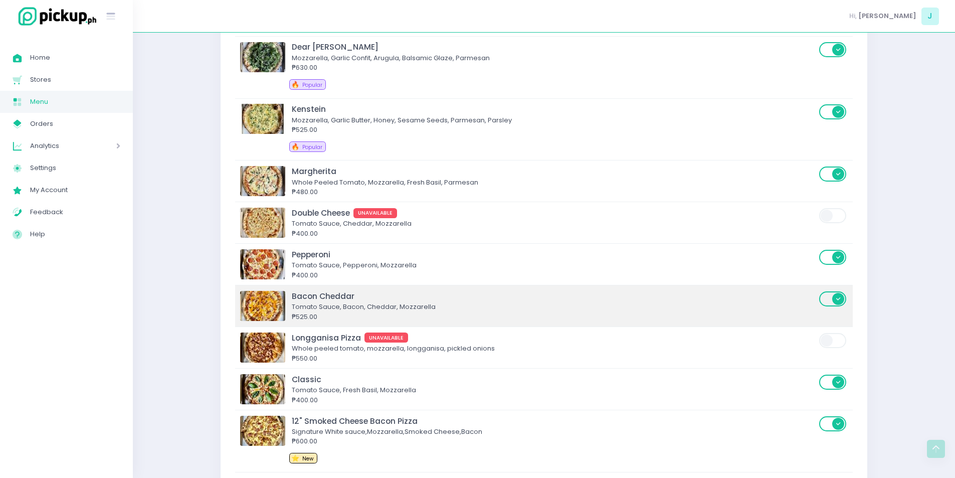 This screenshot has width=955, height=478. I want to click on div: Double Cheese, so click(554, 213).